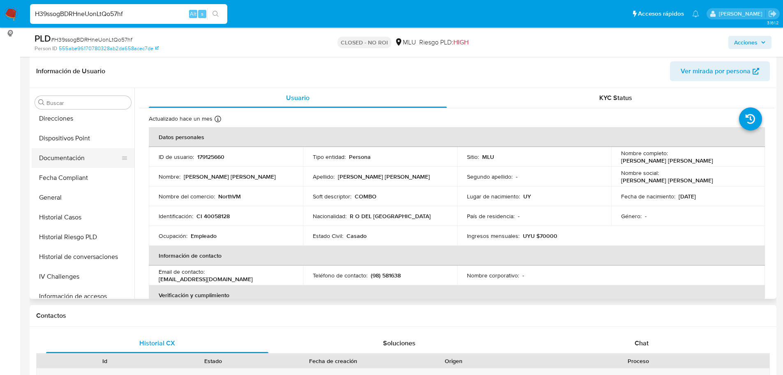  Describe the element at coordinates (457, 137) in the screenshot. I see `th: Datos personales` at that location.